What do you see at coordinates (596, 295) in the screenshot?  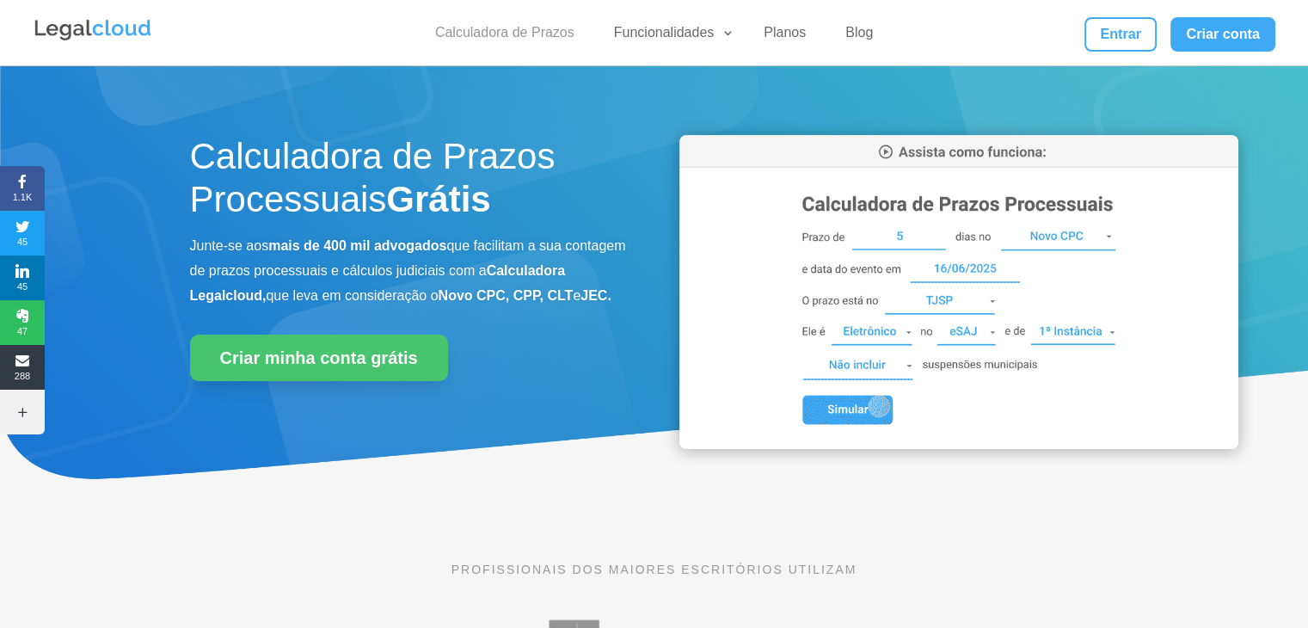 I see `b: JEC.` at bounding box center [596, 295].